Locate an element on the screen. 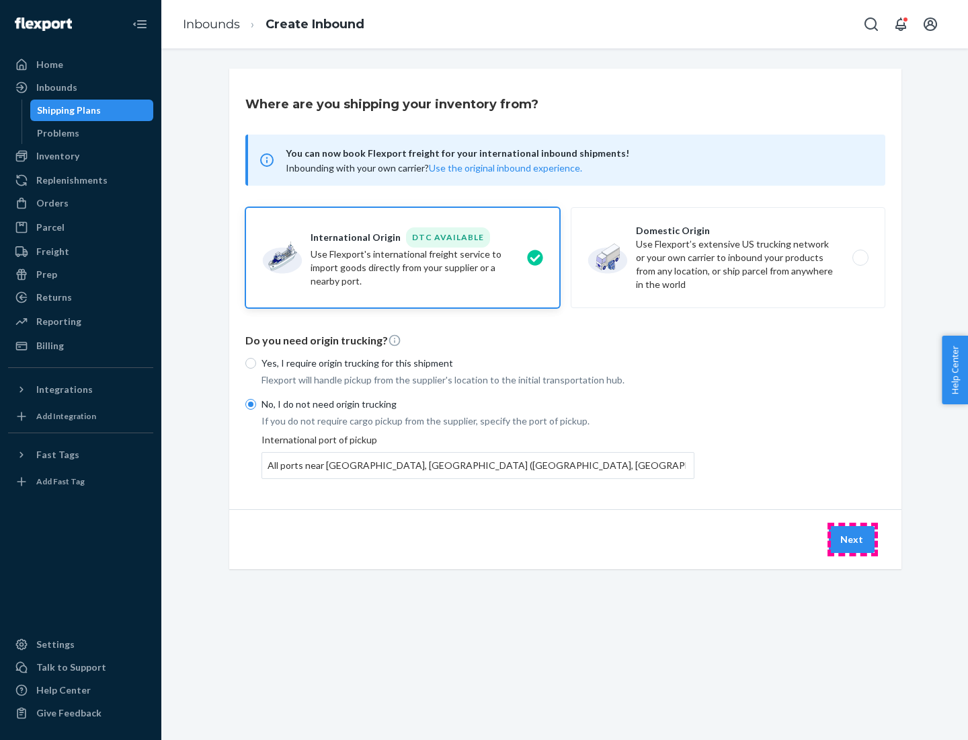 Image resolution: width=968 pixels, height=740 pixels. a: Prep is located at coordinates (81, 274).